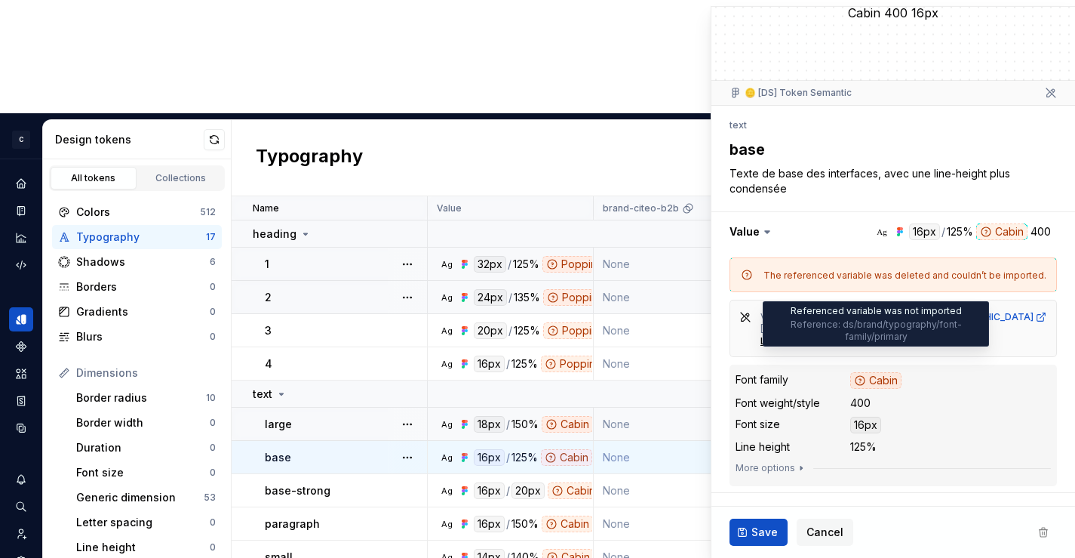  I want to click on div: Font weight/style, so click(778, 403).